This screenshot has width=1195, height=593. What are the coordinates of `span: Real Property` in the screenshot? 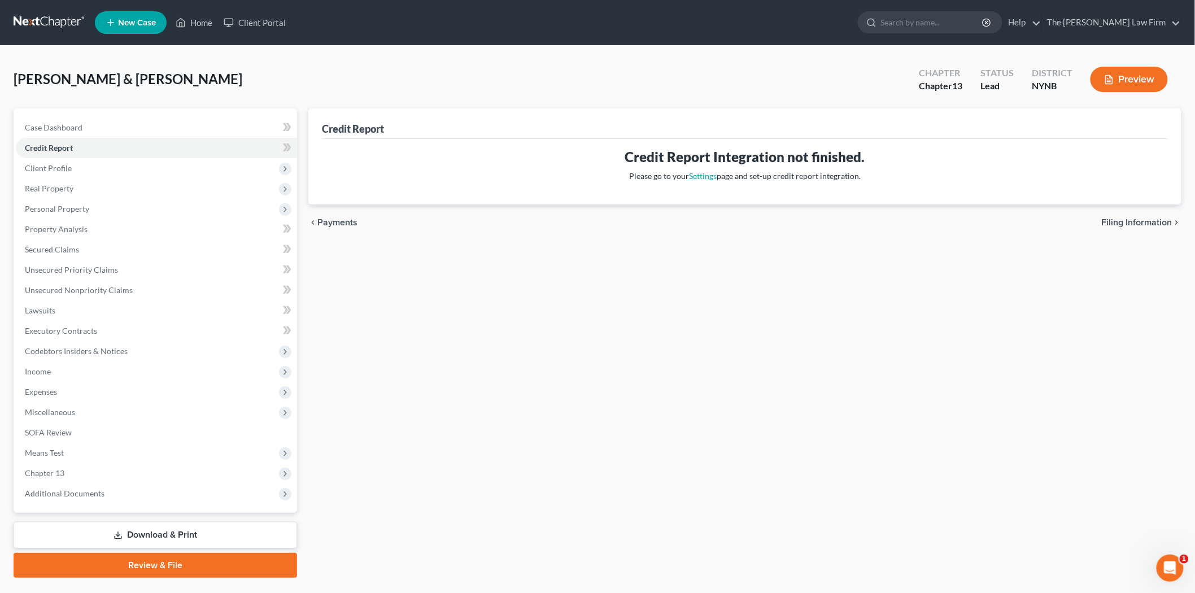 It's located at (49, 188).